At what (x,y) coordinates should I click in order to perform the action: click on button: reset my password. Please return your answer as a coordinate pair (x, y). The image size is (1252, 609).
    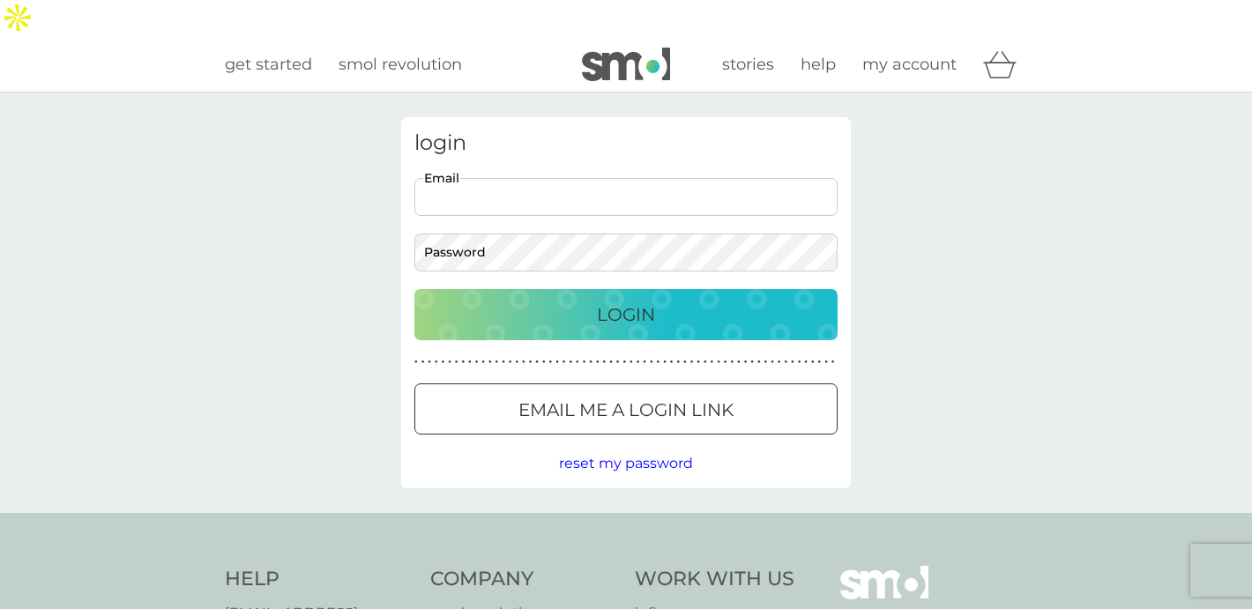
    Looking at the image, I should click on (626, 464).